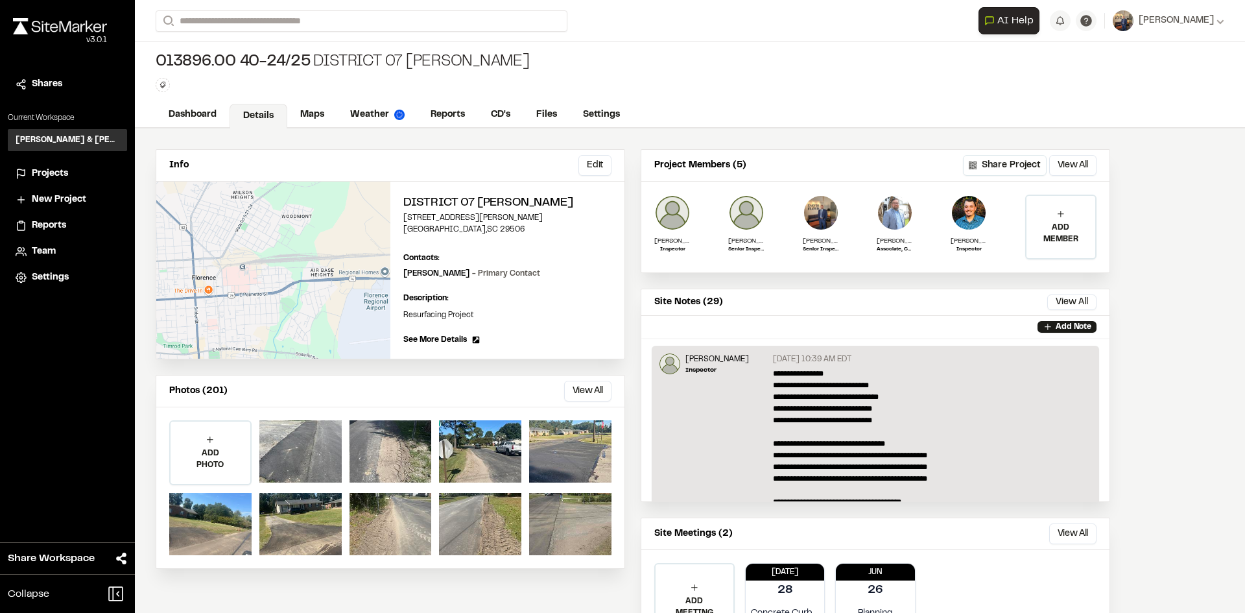 The image size is (1245, 613). Describe the element at coordinates (506, 274) in the screenshot. I see `span: - Primary Contact` at that location.